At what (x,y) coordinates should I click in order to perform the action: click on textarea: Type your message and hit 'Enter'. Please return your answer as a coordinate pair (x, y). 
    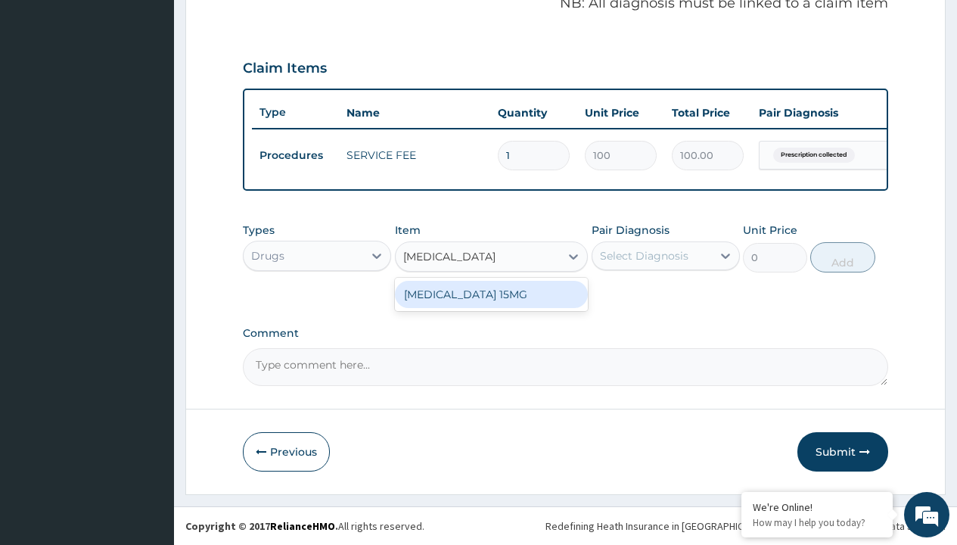
    Looking at the image, I should click on (148, 401).